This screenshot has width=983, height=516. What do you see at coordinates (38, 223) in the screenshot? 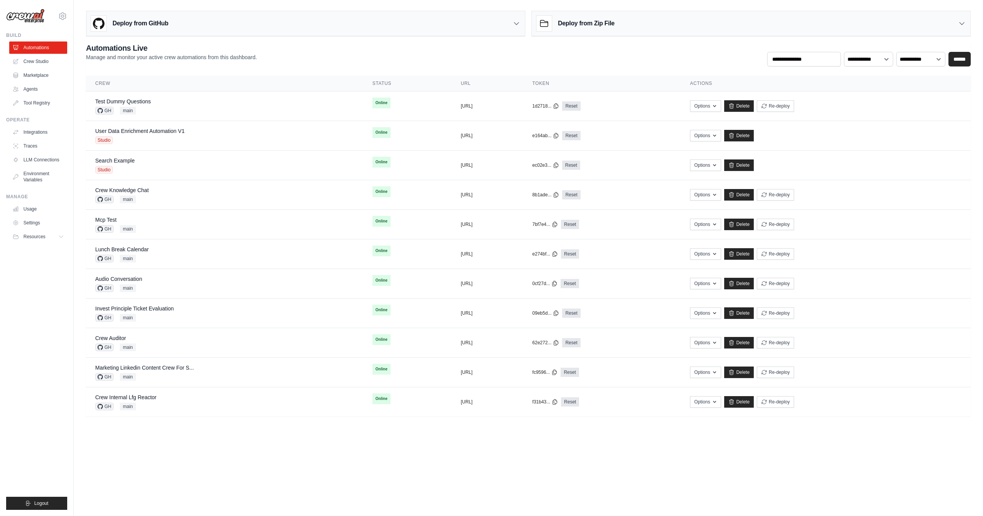
I see `a: Settings` at bounding box center [38, 223].